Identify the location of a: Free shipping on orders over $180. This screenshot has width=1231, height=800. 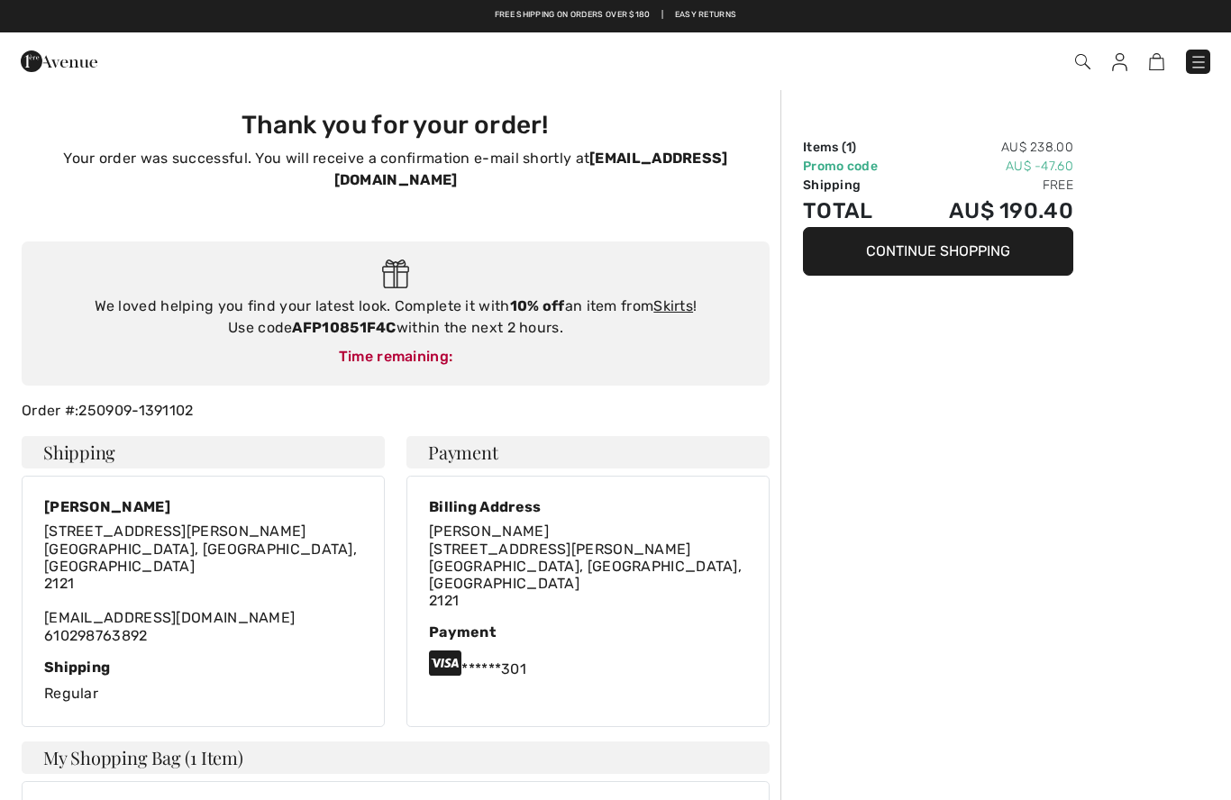
(572, 15).